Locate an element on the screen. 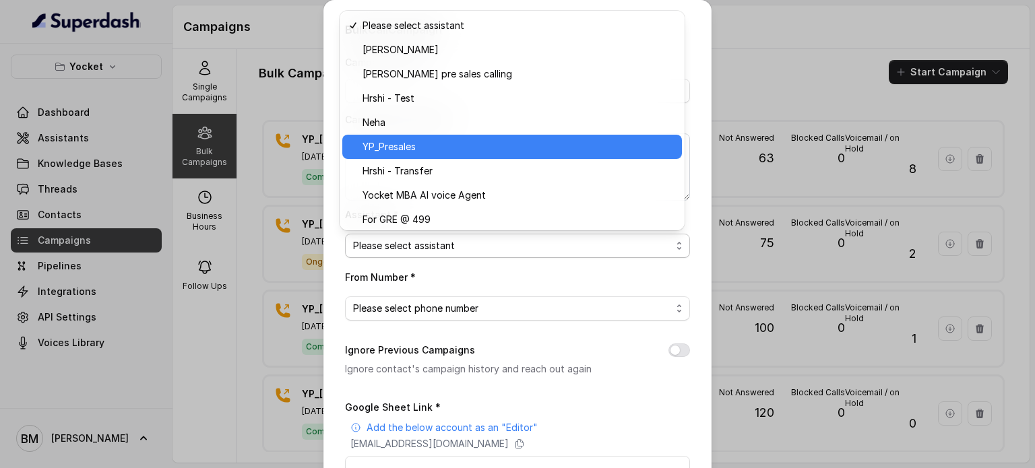  span: Yocket MBA AI voice Agent is located at coordinates (518, 195).